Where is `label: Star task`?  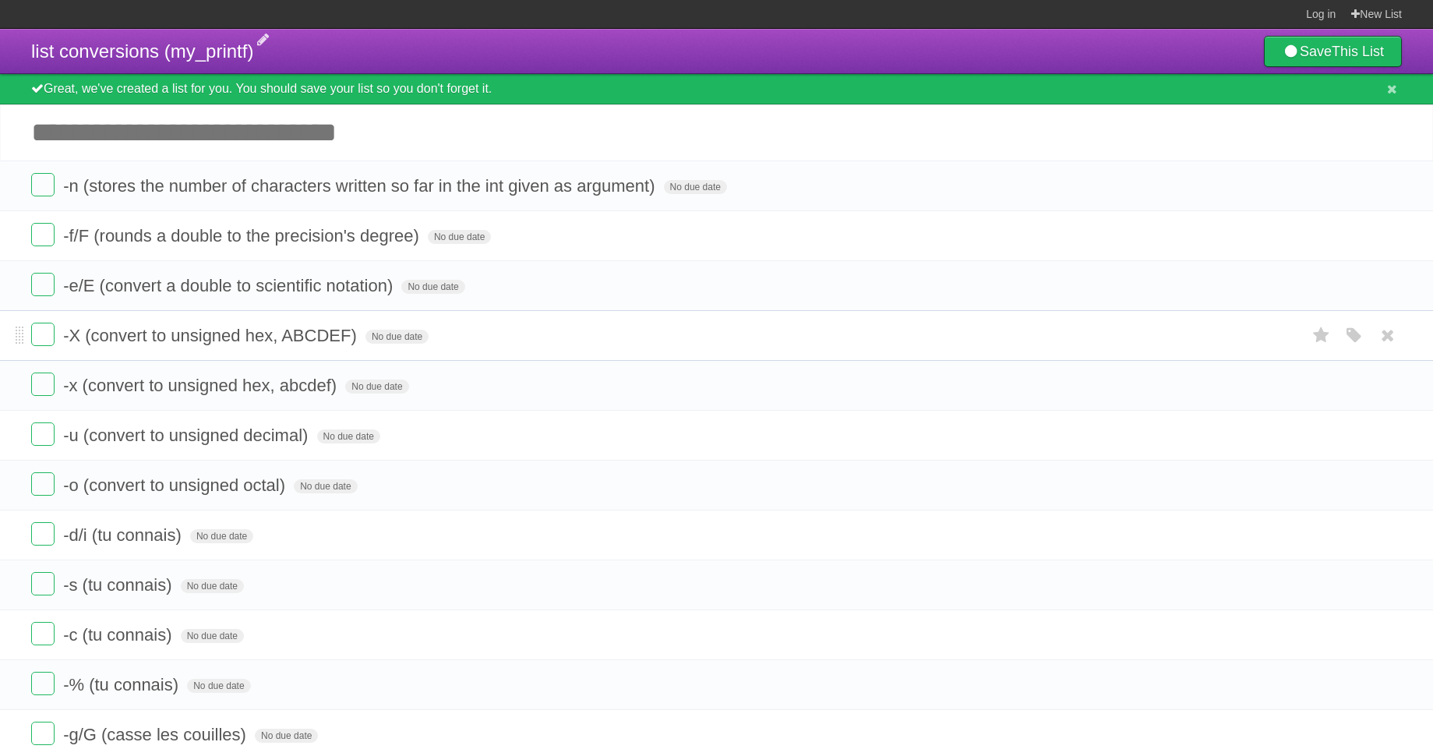 label: Star task is located at coordinates (1321, 335).